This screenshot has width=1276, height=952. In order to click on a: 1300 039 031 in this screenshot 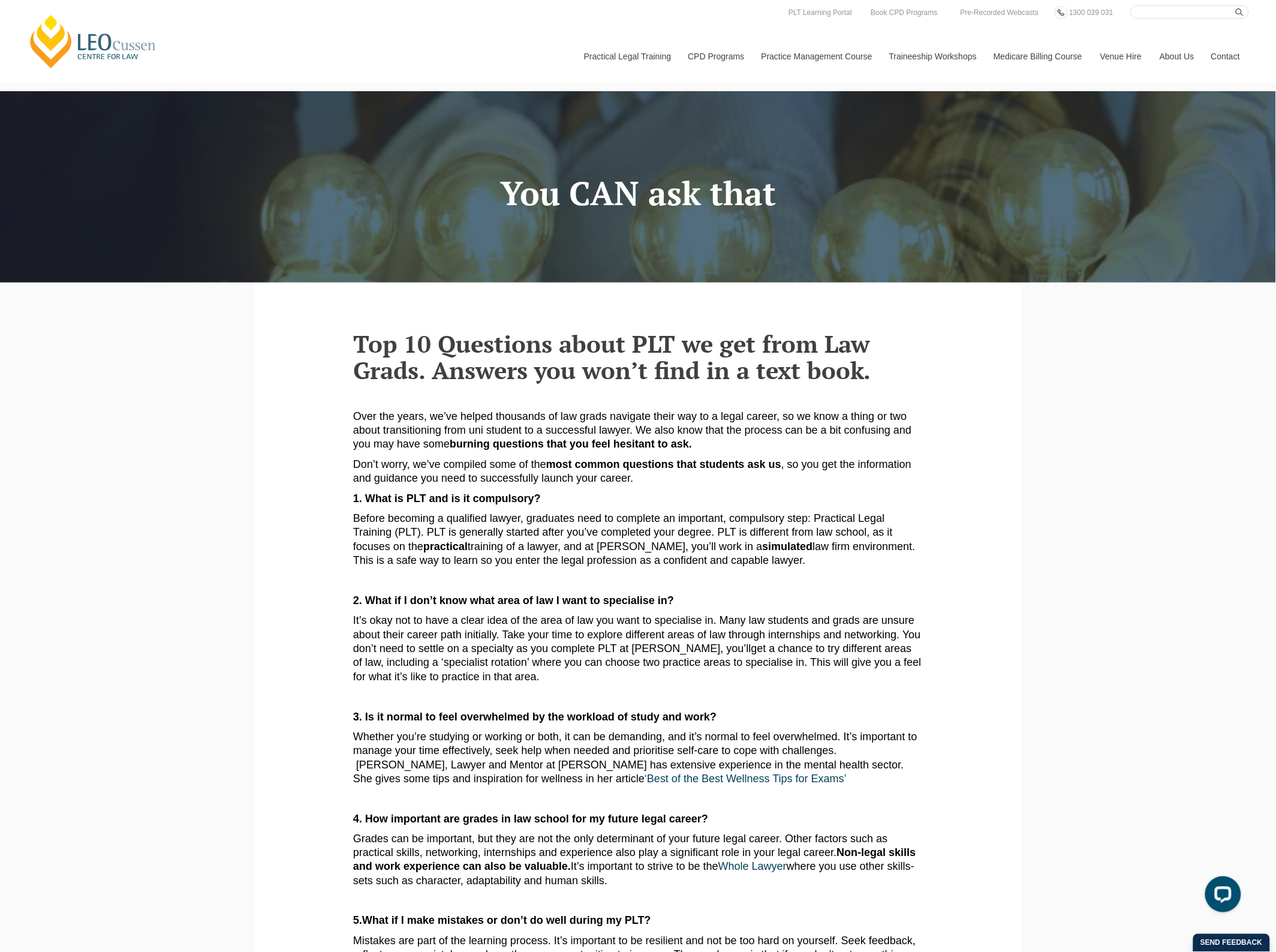, I will do `click(1091, 12)`.